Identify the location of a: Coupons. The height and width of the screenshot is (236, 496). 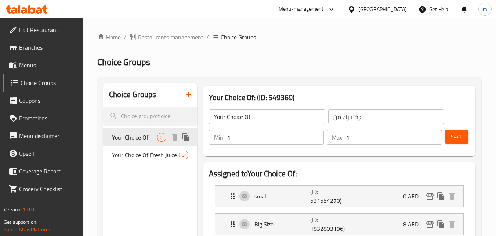
(43, 100).